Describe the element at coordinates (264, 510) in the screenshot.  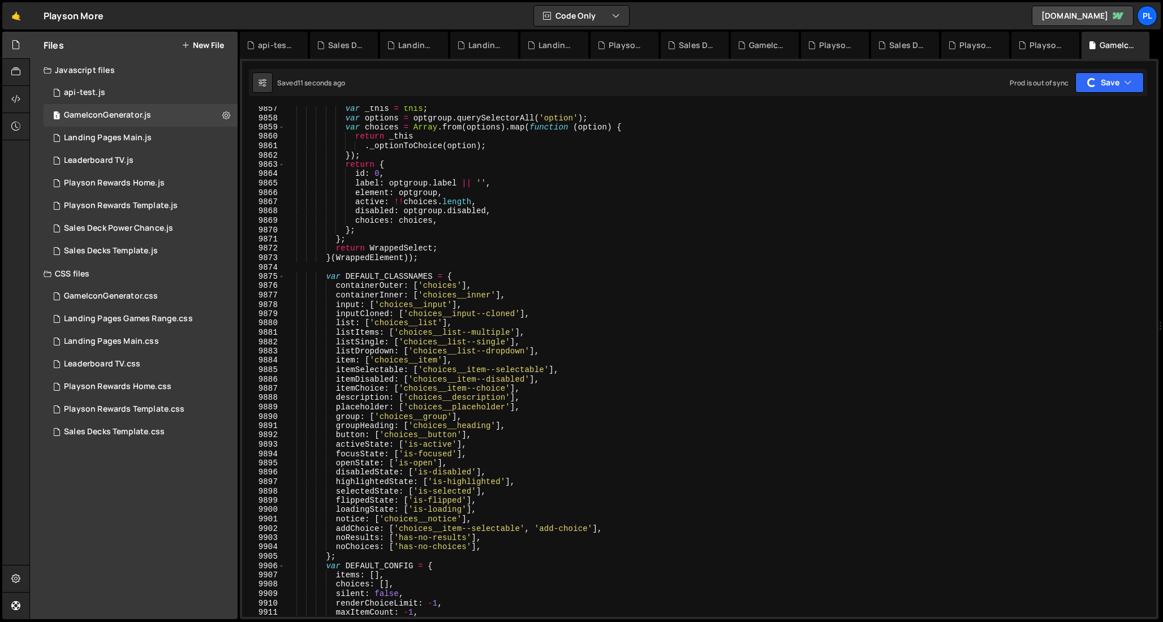
I see `div: 9900` at that location.